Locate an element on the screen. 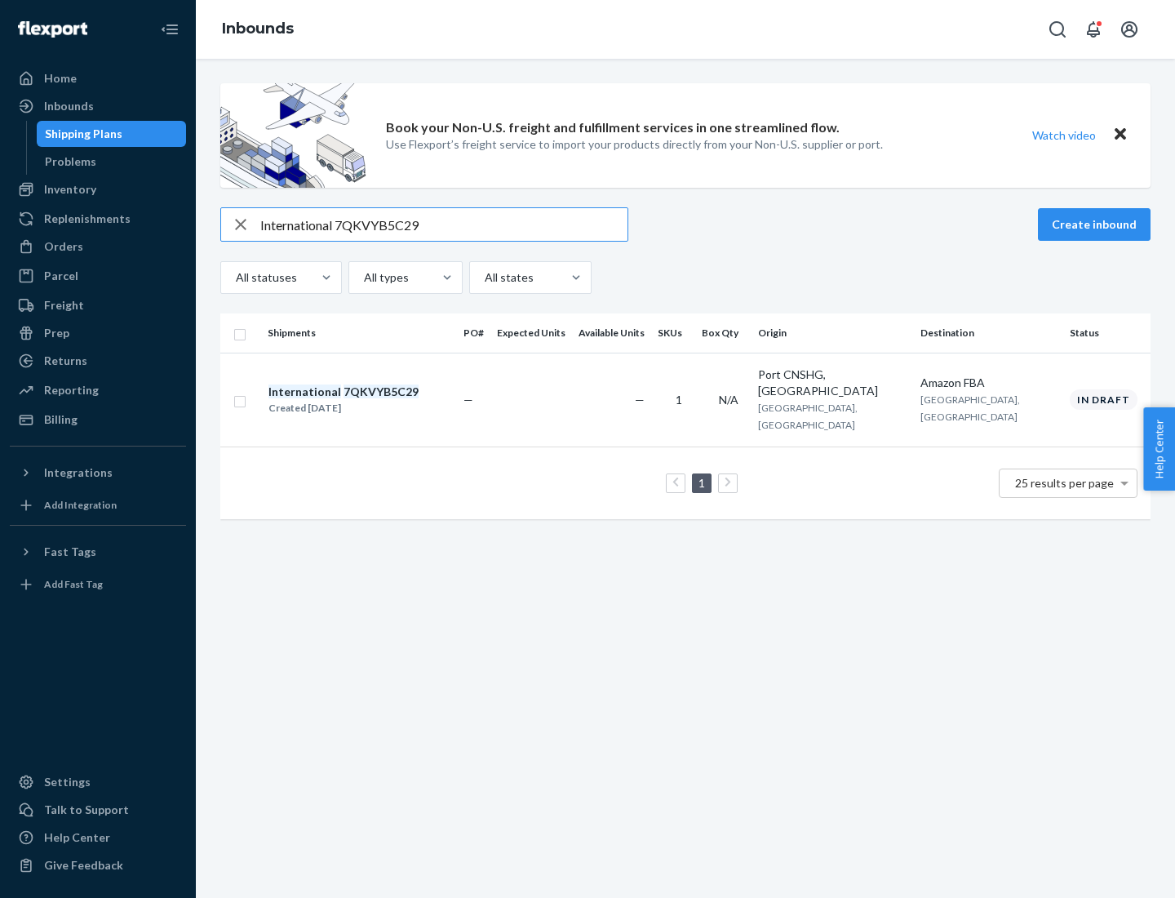 Image resolution: width=1175 pixels, height=898 pixels. th: Box Qty is located at coordinates (723, 333).